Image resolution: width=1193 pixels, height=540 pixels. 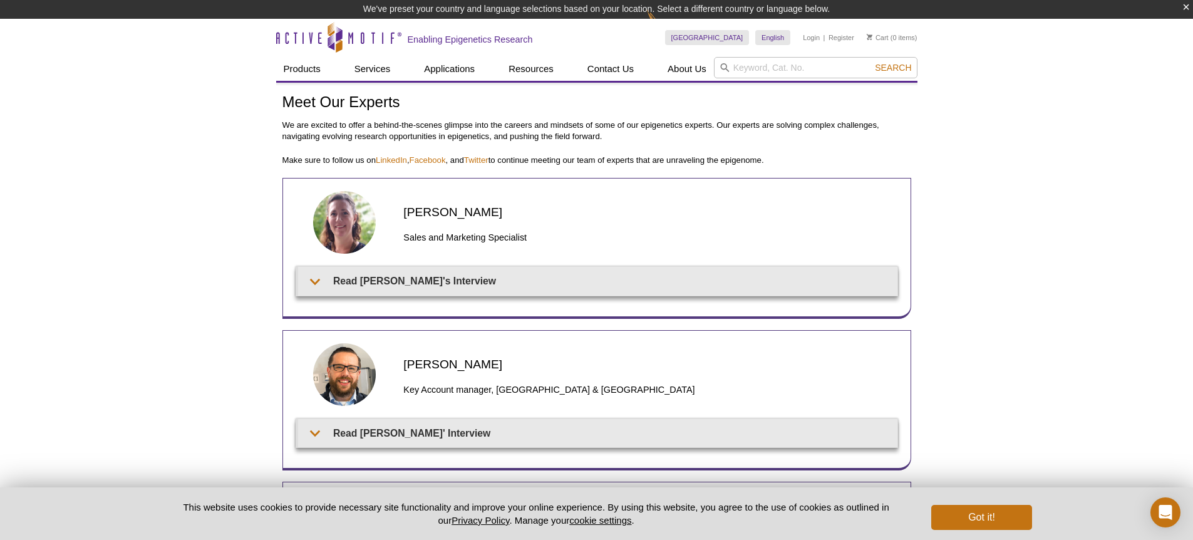 I want to click on img: Your Cart, so click(x=869, y=37).